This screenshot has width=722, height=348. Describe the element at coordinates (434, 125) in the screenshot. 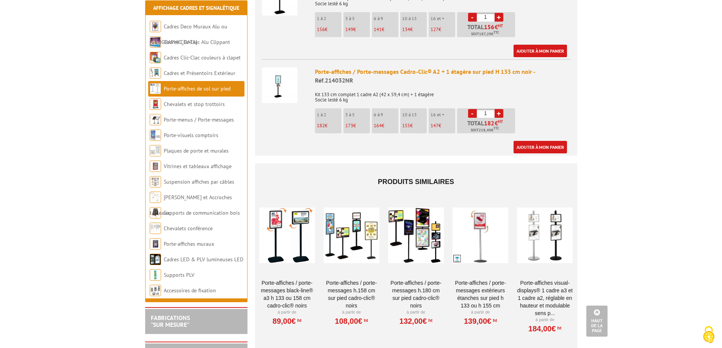

I see `span: 147` at that location.